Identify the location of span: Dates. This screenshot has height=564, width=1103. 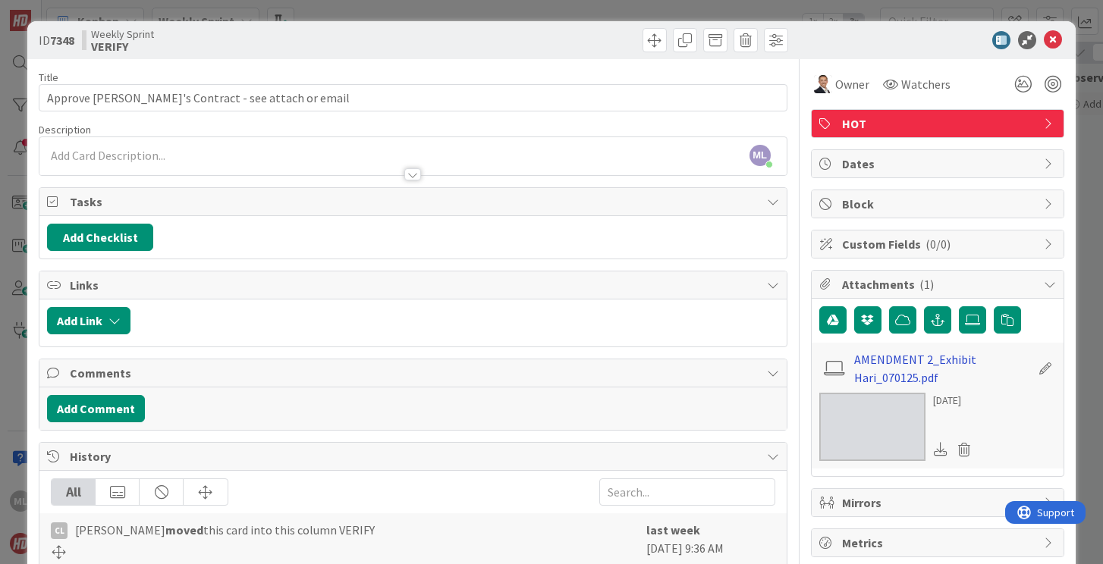
(939, 164).